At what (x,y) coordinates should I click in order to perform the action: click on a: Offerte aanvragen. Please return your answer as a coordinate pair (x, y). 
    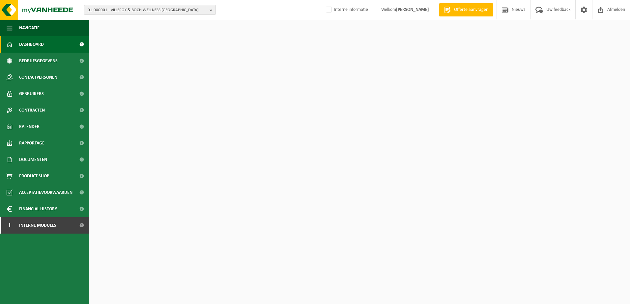
    Looking at the image, I should click on (466, 10).